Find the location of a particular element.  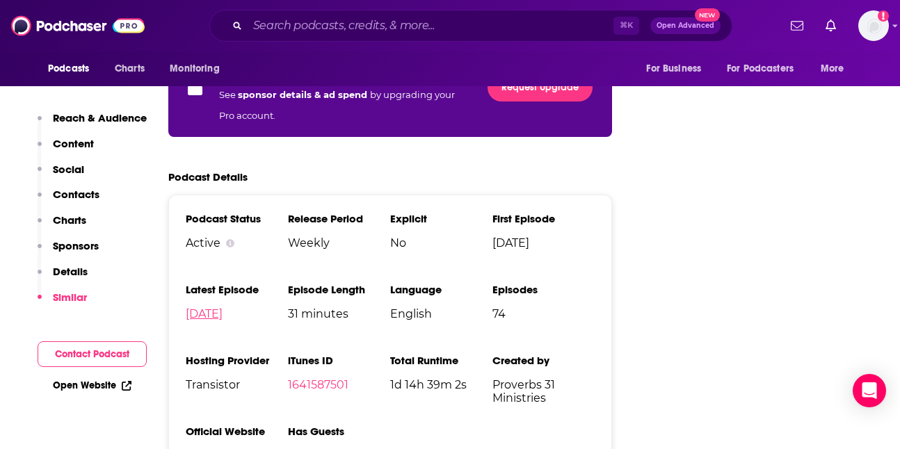

button: Contact Podcast is located at coordinates (92, 354).